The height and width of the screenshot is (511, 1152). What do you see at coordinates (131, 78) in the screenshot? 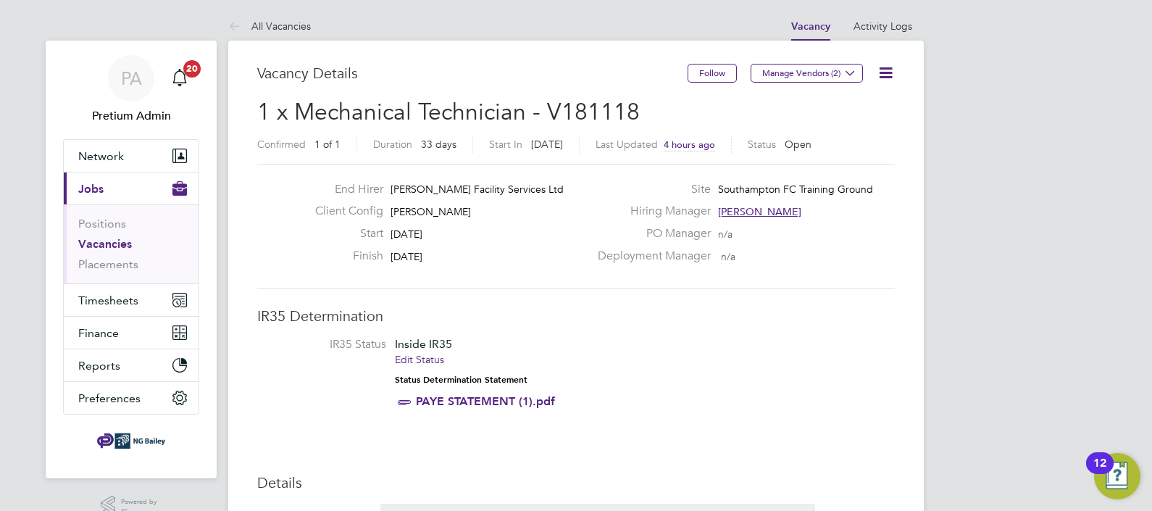
I see `span: PA` at bounding box center [131, 78].